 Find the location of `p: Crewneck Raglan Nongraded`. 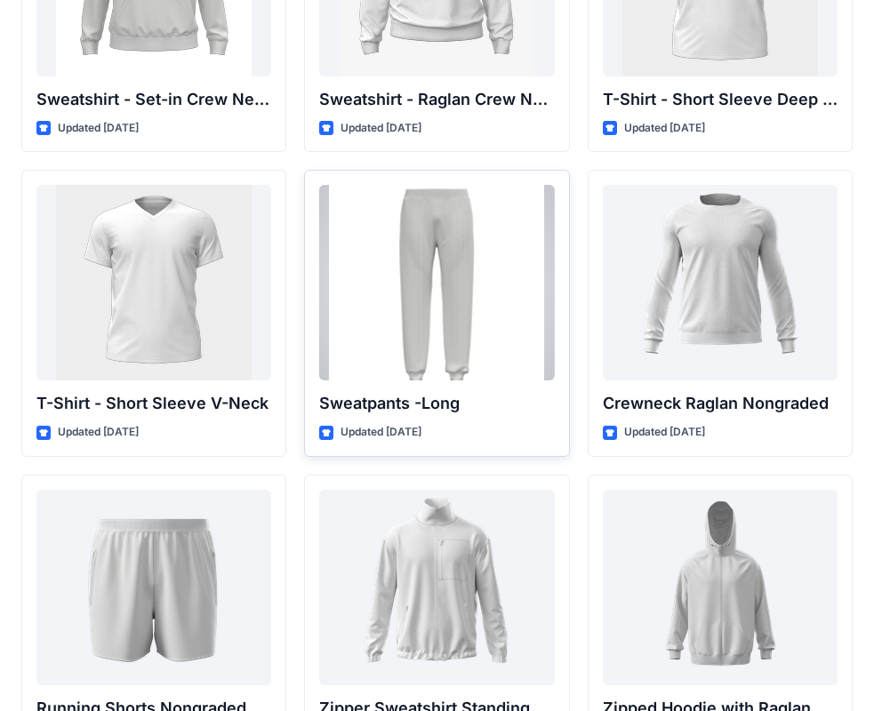

p: Crewneck Raglan Nongraded is located at coordinates (720, 404).